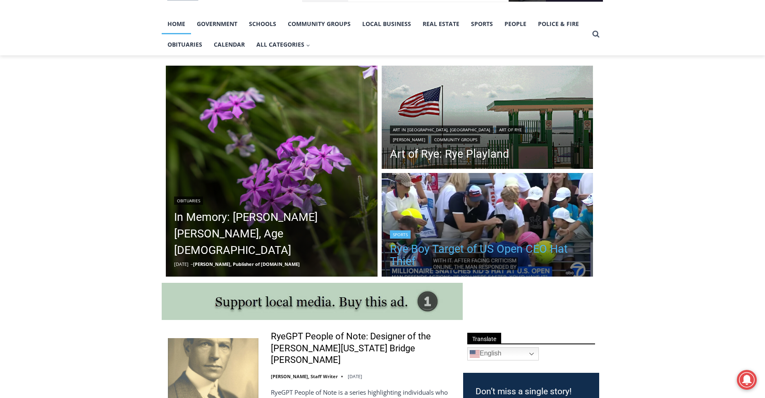  What do you see at coordinates (515, 24) in the screenshot?
I see `a: People` at bounding box center [515, 24].